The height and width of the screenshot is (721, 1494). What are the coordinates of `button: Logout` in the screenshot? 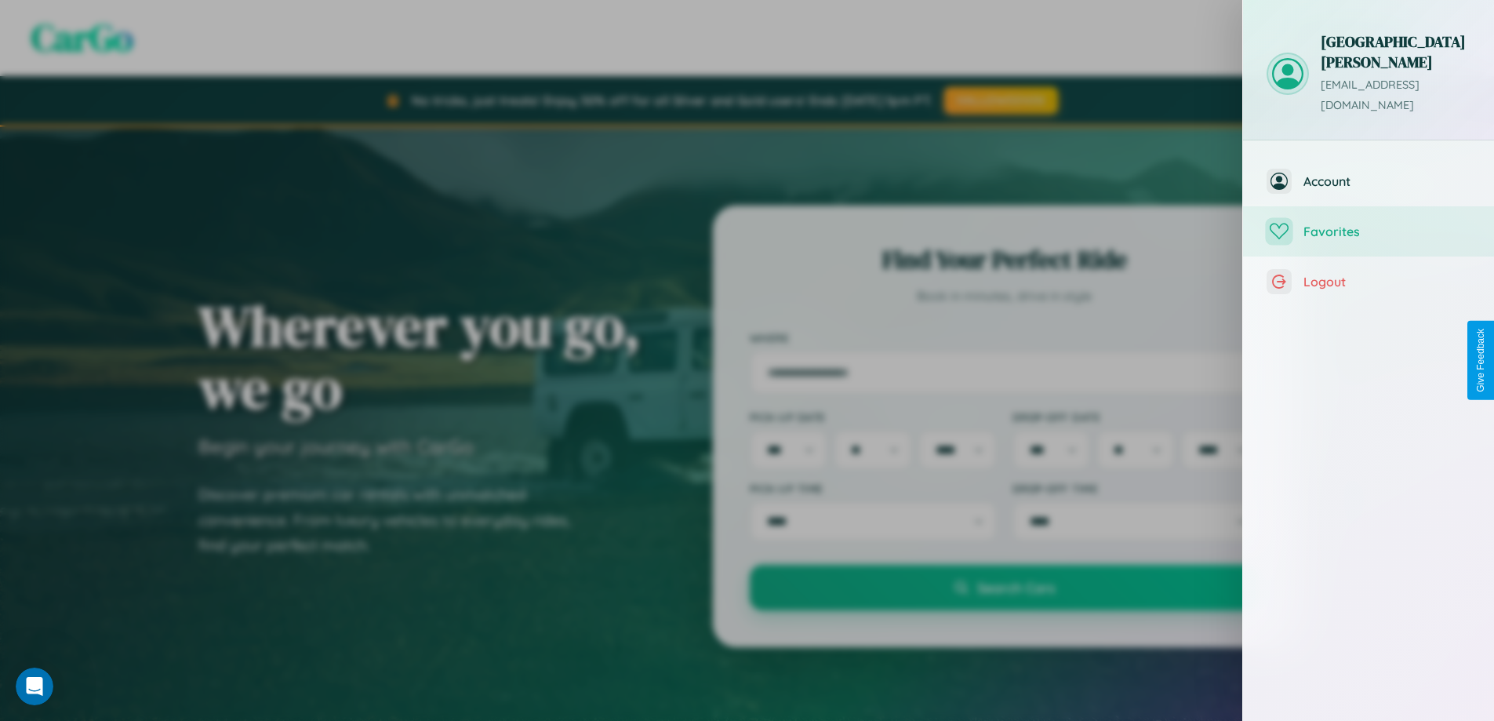 It's located at (1369, 282).